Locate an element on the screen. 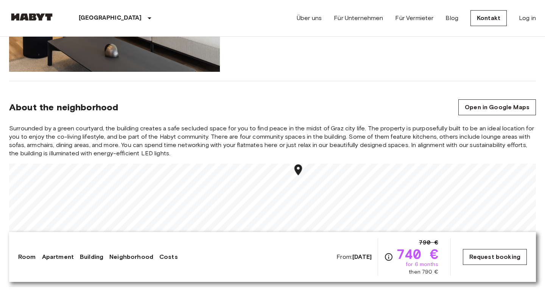 This screenshot has height=294, width=545. span: Surrounded by a green courtyard, the building creates a safe secluded space for you to find peace... is located at coordinates (272, 141).